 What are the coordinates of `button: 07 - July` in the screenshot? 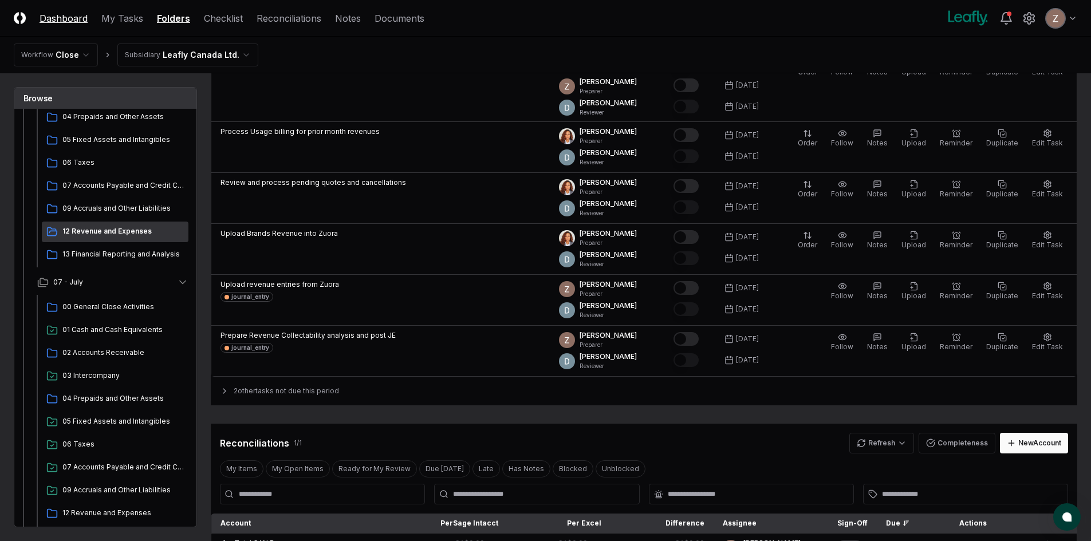 It's located at (113, 282).